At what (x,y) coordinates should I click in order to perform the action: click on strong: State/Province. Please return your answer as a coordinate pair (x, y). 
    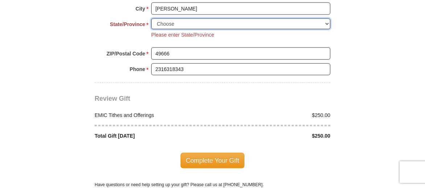
    Looking at the image, I should click on (127, 24).